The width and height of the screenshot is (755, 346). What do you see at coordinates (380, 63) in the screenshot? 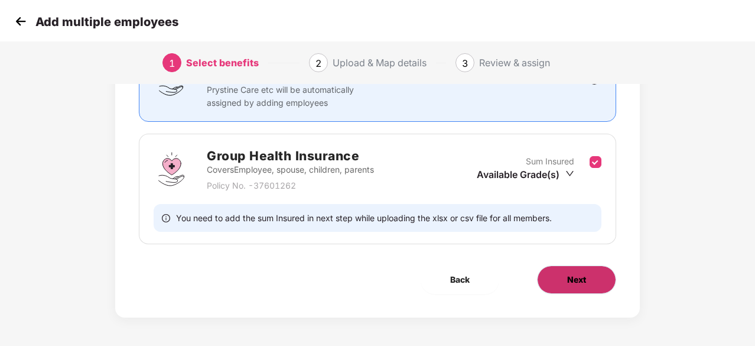
I see `div: Upload & Map details` at bounding box center [380, 63].